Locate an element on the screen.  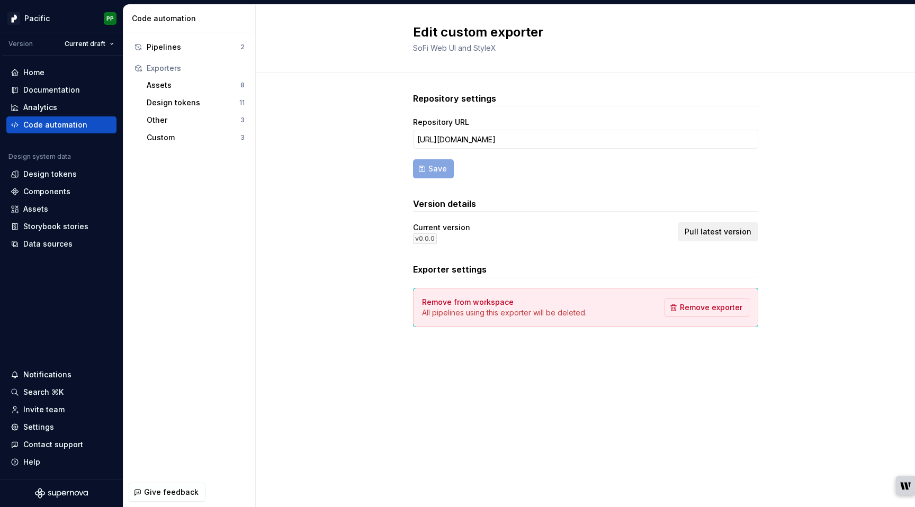
div: Home is located at coordinates (34, 73).